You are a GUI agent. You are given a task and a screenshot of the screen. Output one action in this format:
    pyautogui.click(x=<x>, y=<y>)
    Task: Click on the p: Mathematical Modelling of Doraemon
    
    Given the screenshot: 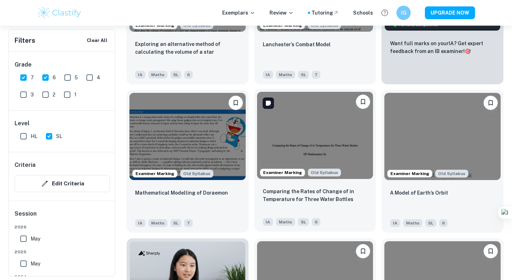 What is the action you would take?
    pyautogui.click(x=181, y=193)
    